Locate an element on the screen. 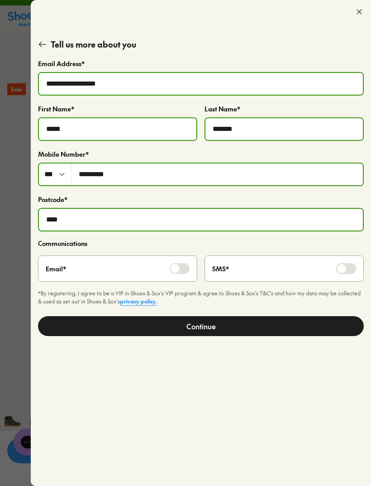  label: Mobile Number * is located at coordinates (63, 154).